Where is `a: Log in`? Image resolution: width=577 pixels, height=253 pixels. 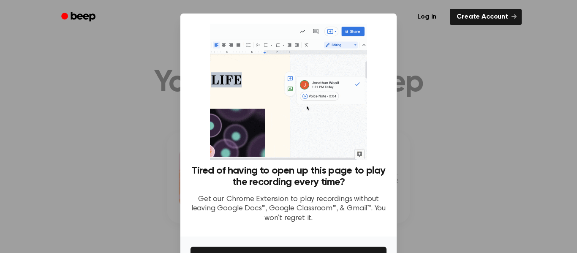 a: Log in is located at coordinates (427, 17).